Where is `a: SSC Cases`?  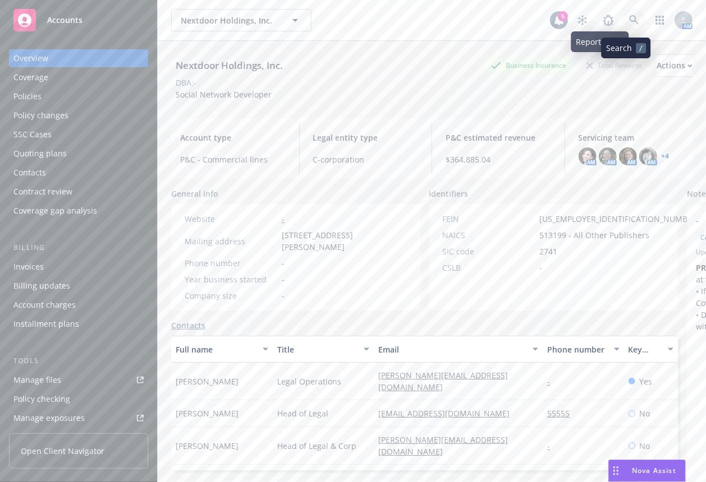
a: SSC Cases is located at coordinates (79, 135).